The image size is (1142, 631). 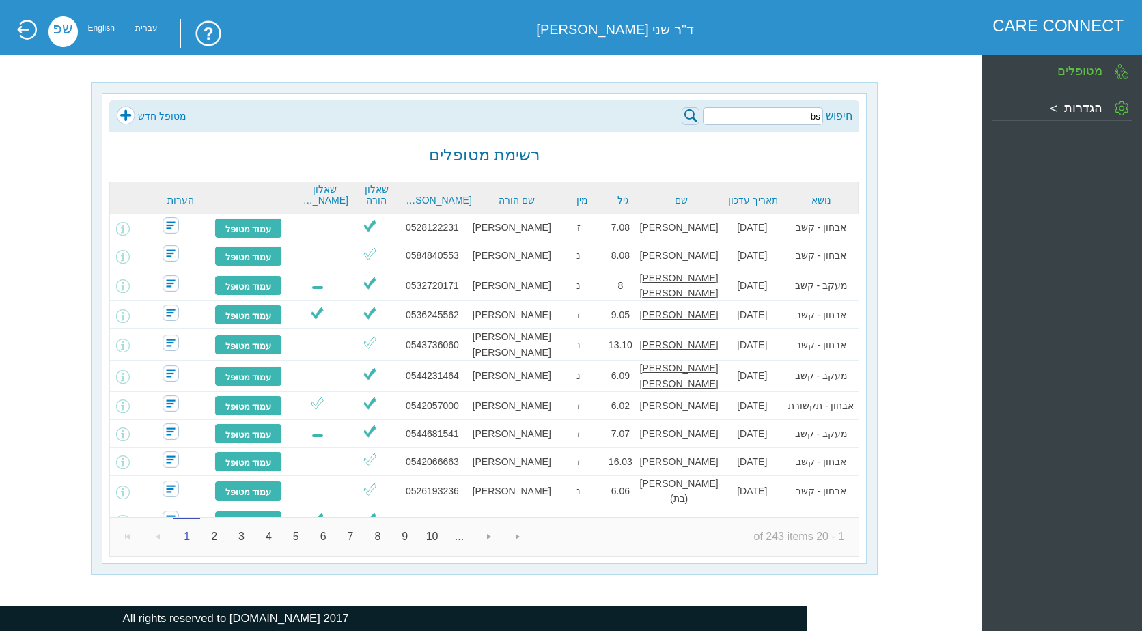 I want to click on a: מטופל חדש, so click(x=151, y=116).